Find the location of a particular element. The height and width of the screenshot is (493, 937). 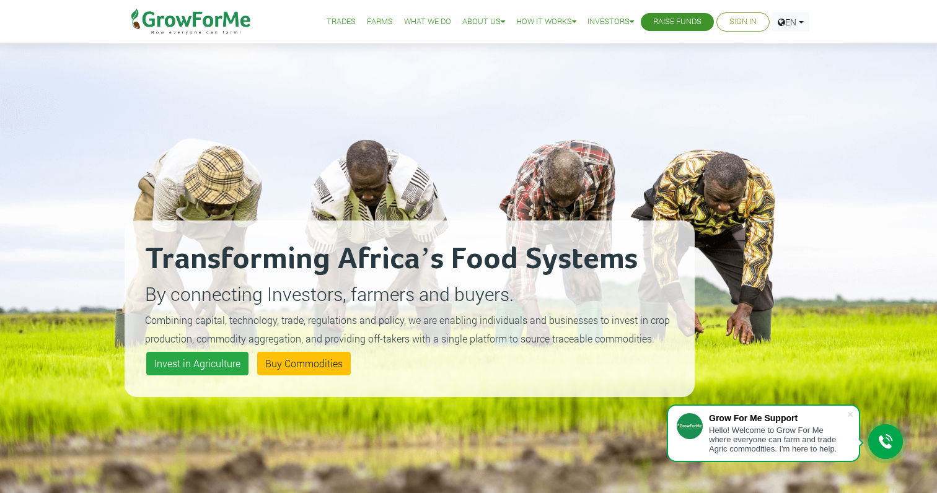

a: Trades is located at coordinates (341, 22).